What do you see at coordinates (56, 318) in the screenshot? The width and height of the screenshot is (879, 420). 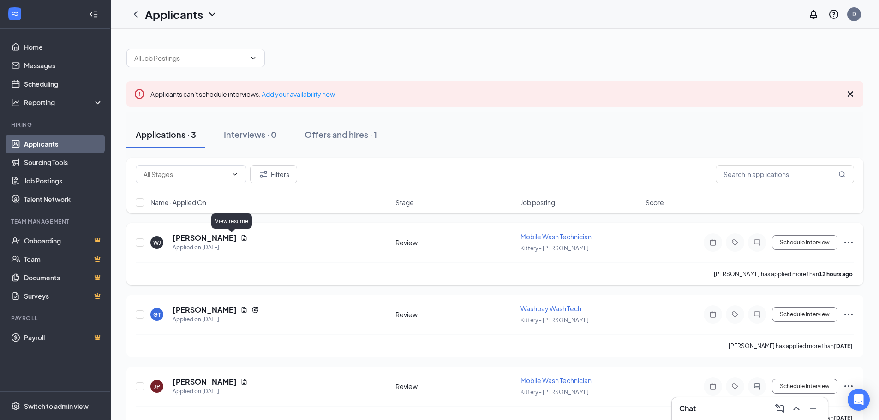 I see `div: Payroll` at bounding box center [56, 318].